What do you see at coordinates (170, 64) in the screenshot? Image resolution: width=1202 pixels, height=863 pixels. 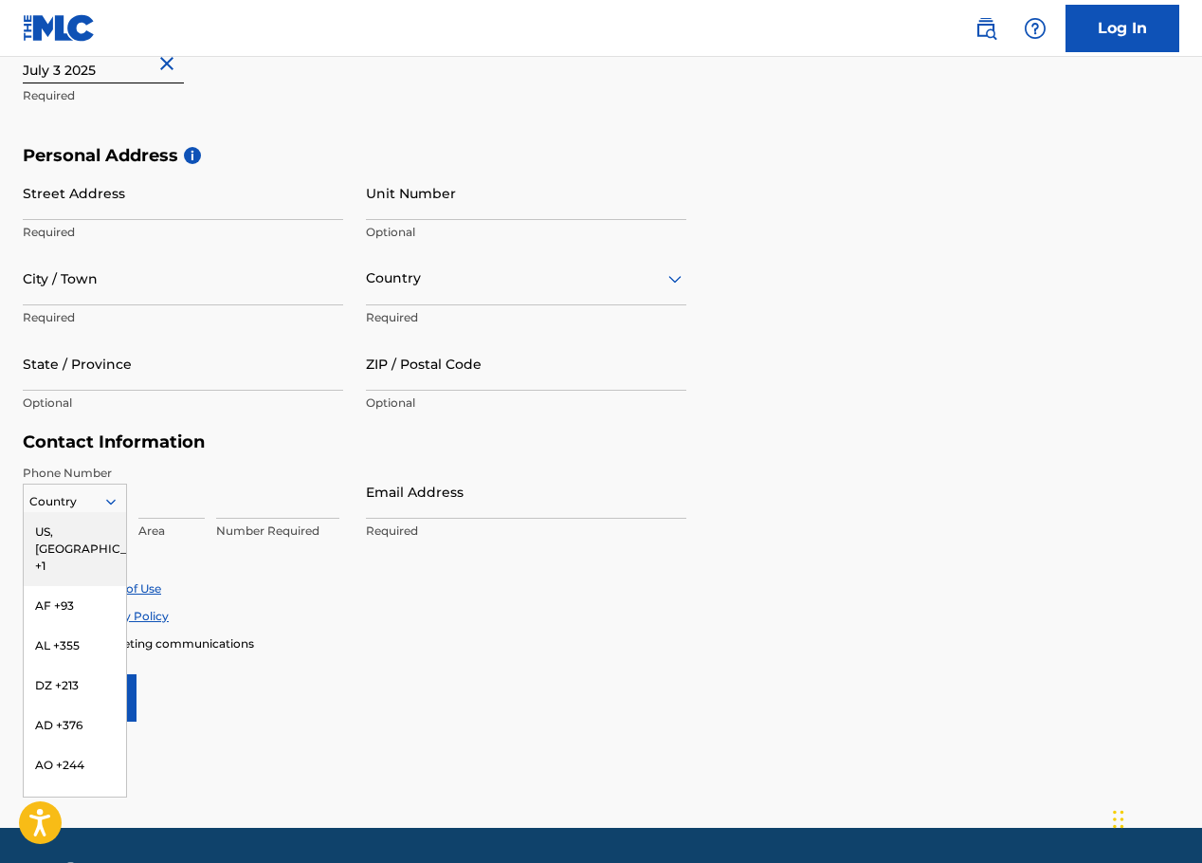 I see `button: Close` at bounding box center [170, 64].